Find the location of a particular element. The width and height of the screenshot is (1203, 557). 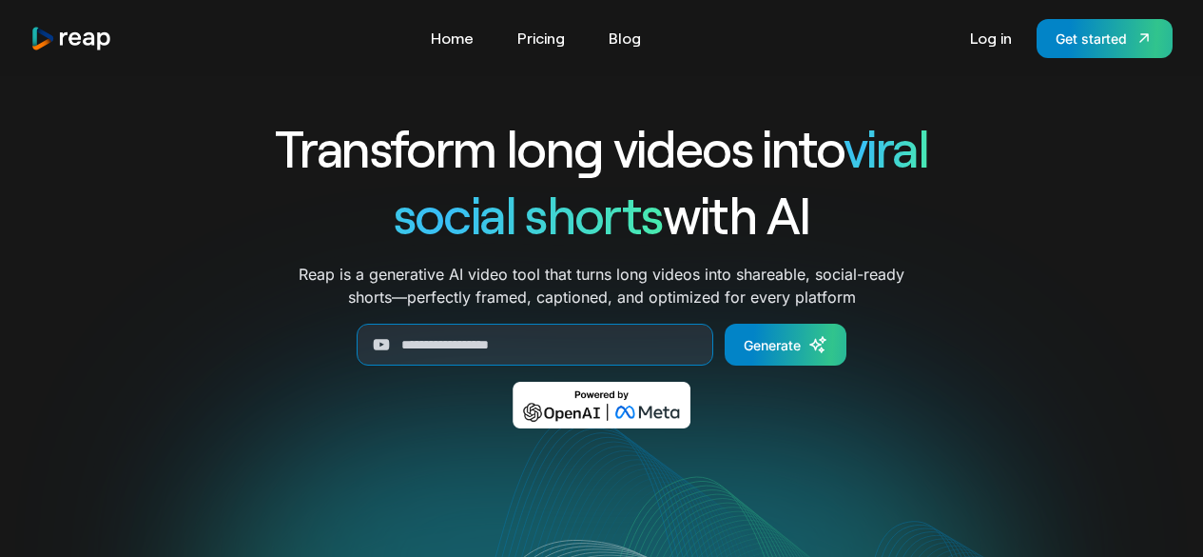

div: Generate is located at coordinates (772, 344).